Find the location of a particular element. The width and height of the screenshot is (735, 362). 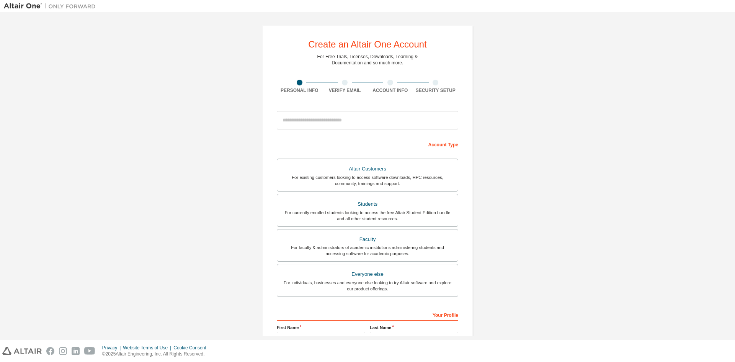

div: For faculty & administrators of academic institutions administering students and accessing softwa... is located at coordinates (367, 250).